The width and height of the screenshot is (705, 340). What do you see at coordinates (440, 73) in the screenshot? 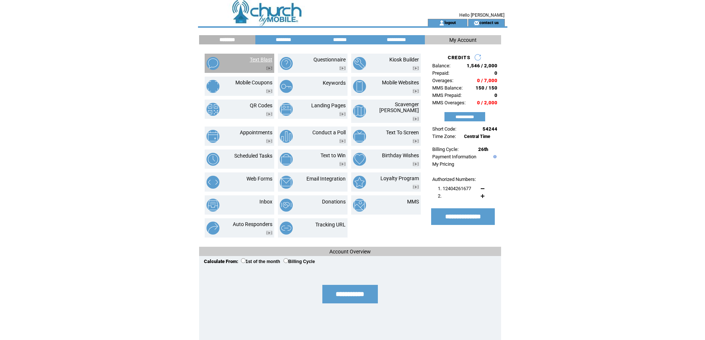
I see `span: Prepaid:` at bounding box center [440, 73].